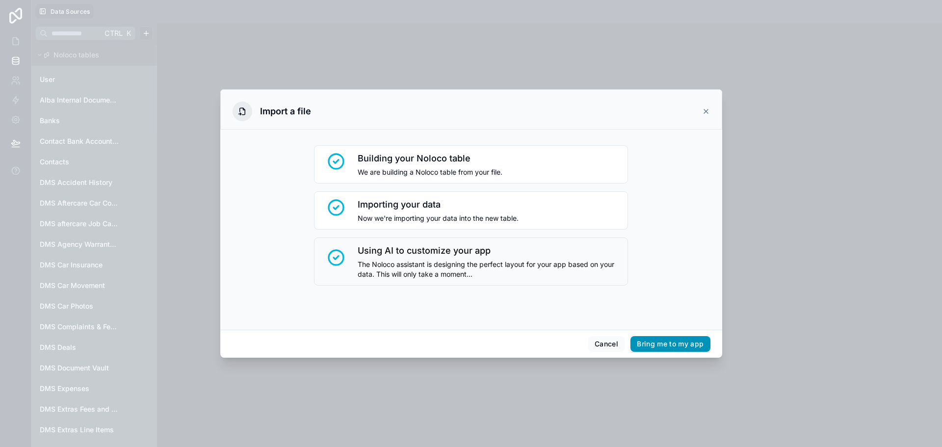 Image resolution: width=942 pixels, height=447 pixels. I want to click on button: Bring me to my app, so click(670, 344).